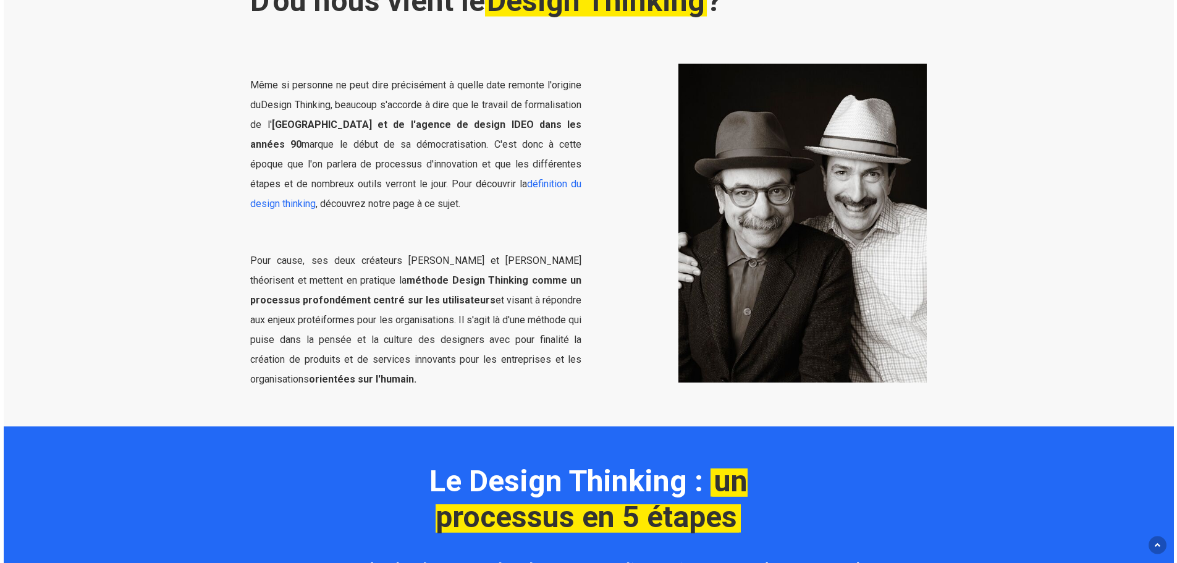 This screenshot has width=1177, height=563. Describe the element at coordinates (802, 223) in the screenshot. I see `img: méthode de conception` at that location.